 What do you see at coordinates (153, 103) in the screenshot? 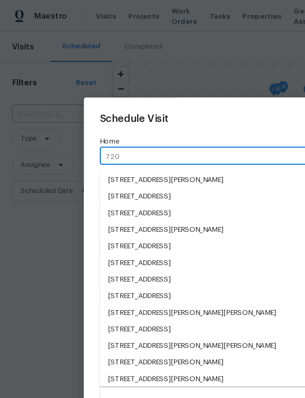
I see `label: Home` at bounding box center [153, 103].